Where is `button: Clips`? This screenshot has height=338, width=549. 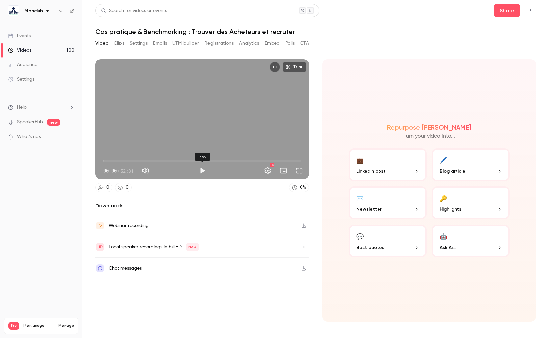 button: Clips is located at coordinates (119, 43).